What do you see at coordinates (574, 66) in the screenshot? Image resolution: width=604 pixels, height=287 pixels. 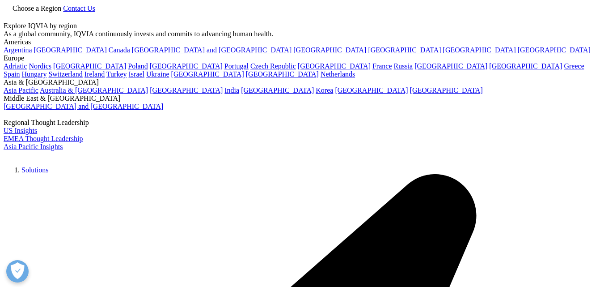 I see `a: Greece` at bounding box center [574, 66].